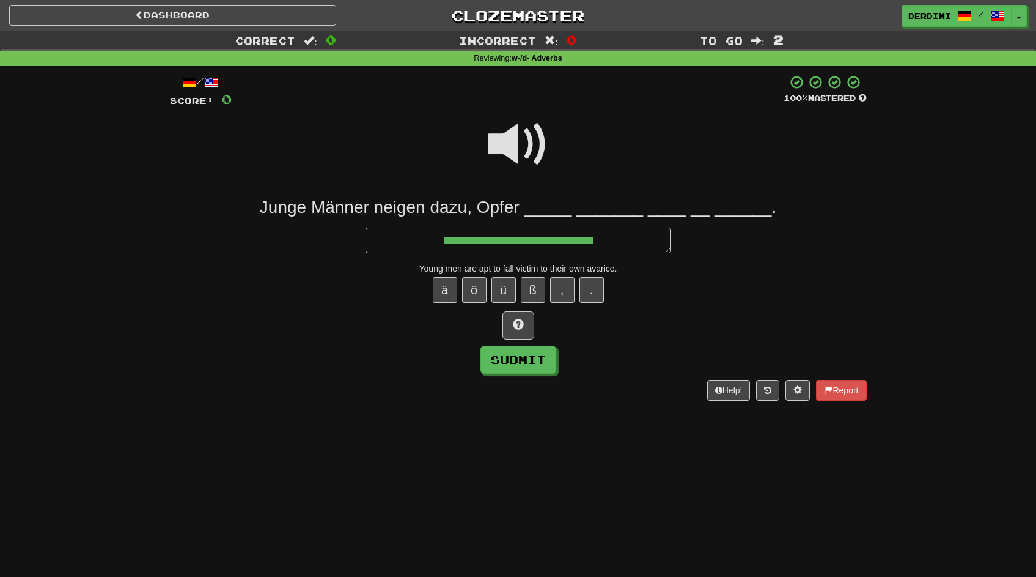 The image size is (1036, 577). What do you see at coordinates (796, 98) in the screenshot?
I see `span: 100 %` at bounding box center [796, 98].